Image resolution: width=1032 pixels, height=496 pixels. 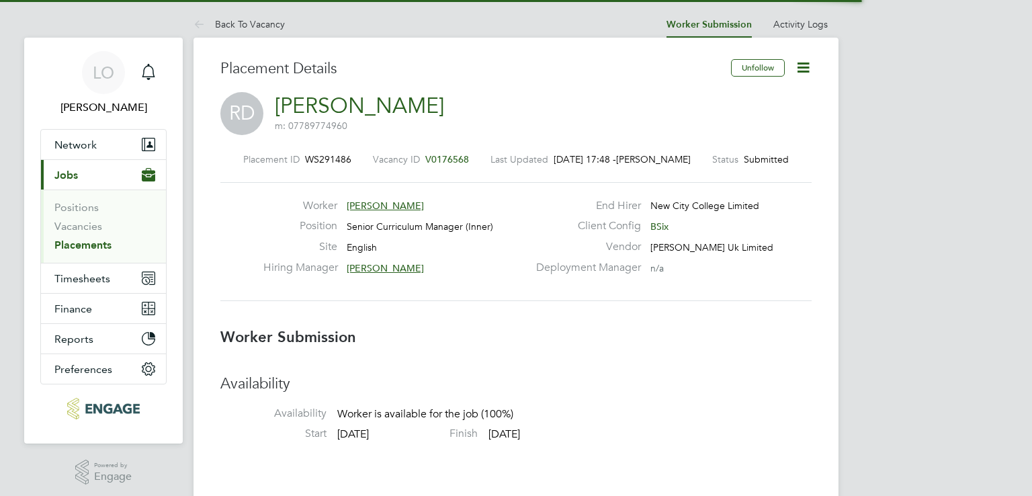 What do you see at coordinates (273, 413) in the screenshot?
I see `label: Availability` at bounding box center [273, 413].